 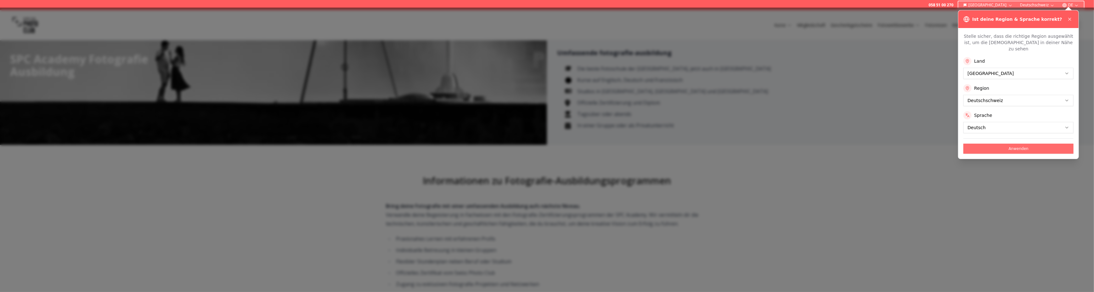 What do you see at coordinates (983, 115) in the screenshot?
I see `label: Sprache` at bounding box center [983, 115].